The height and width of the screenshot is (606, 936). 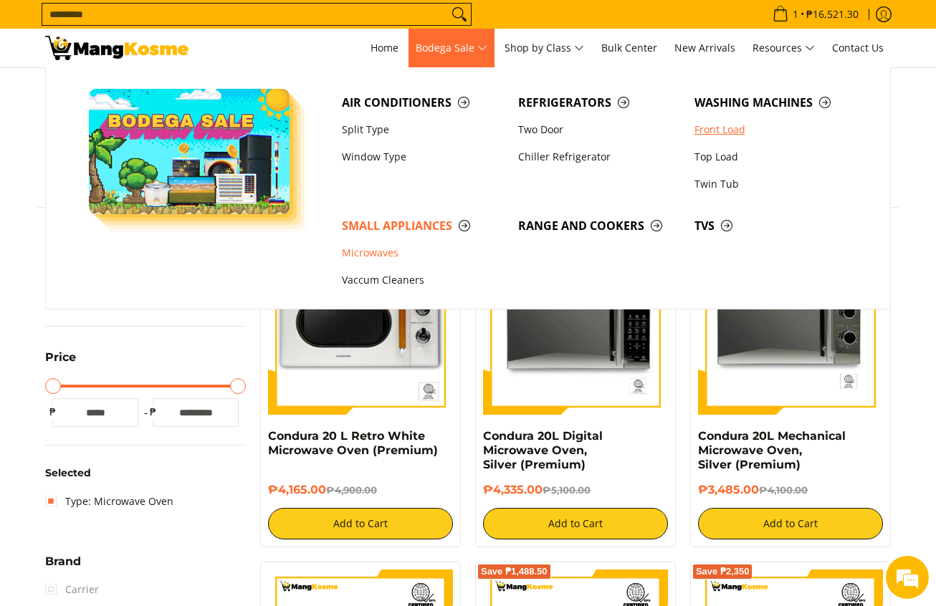 I want to click on a: Twin Tub, so click(x=775, y=184).